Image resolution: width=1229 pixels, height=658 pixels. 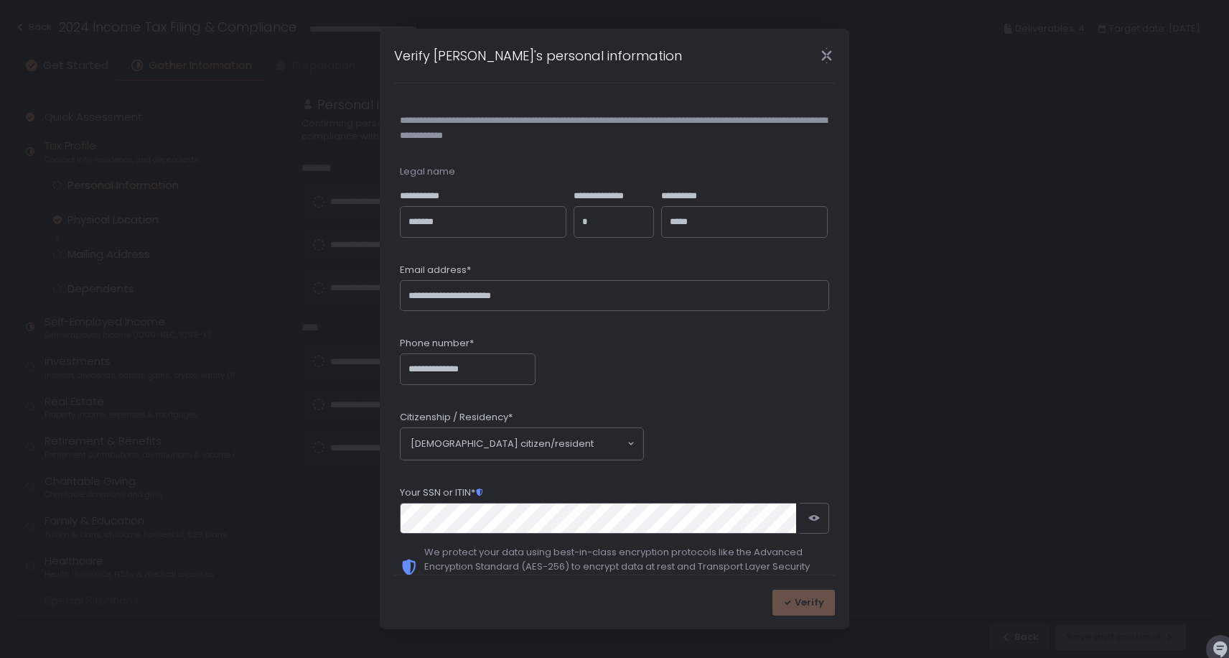 I want to click on span: Phone number*, so click(x=436, y=343).